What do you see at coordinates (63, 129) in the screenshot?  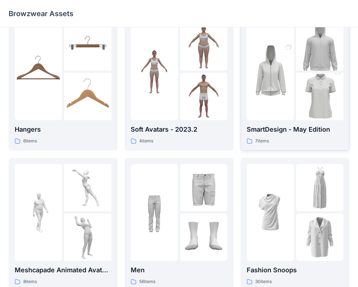 I see `p: Hangers` at bounding box center [63, 129].